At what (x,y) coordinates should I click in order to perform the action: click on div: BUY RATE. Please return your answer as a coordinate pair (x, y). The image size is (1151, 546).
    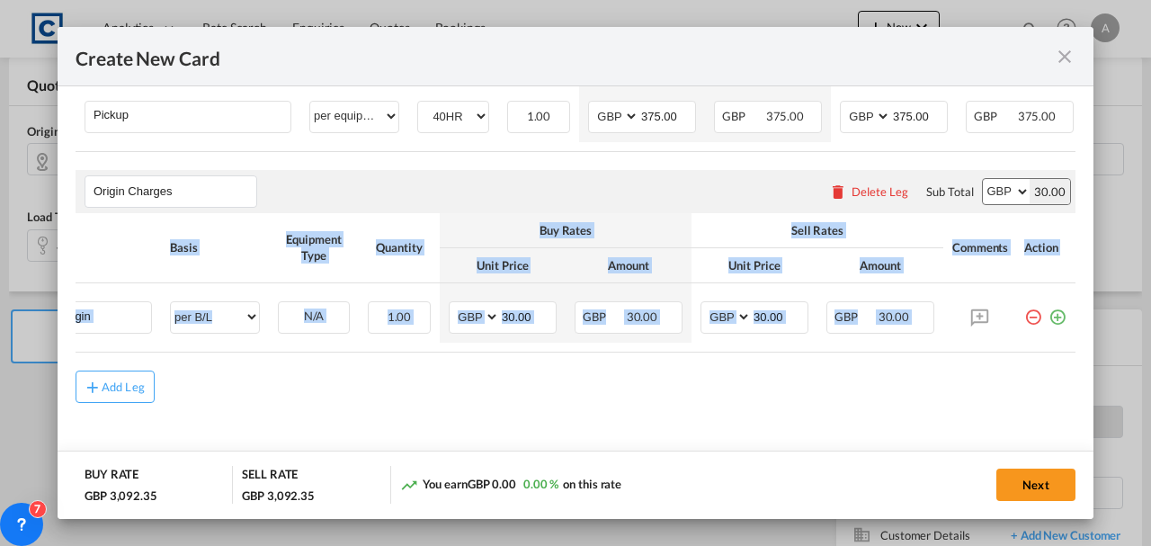
    Looking at the image, I should click on (112, 476).